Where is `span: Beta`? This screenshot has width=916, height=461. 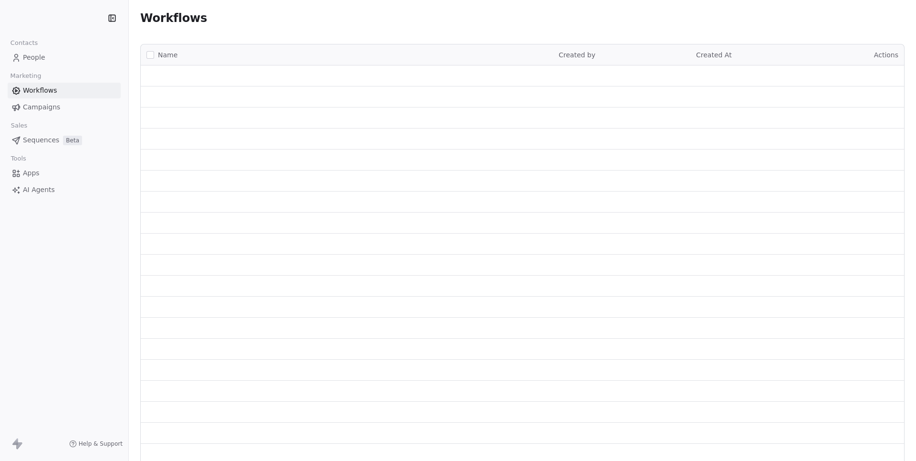 span: Beta is located at coordinates (73, 140).